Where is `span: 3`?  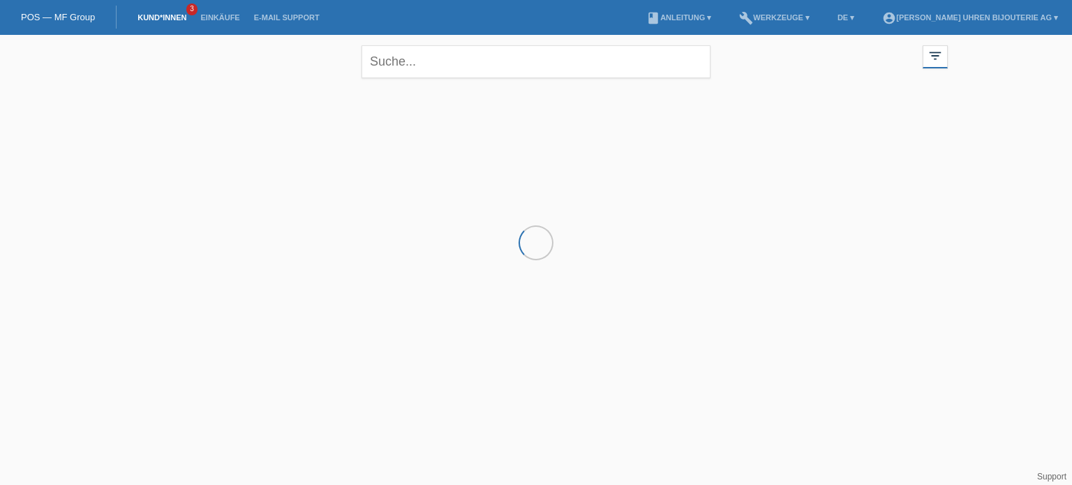
span: 3 is located at coordinates (192, 9).